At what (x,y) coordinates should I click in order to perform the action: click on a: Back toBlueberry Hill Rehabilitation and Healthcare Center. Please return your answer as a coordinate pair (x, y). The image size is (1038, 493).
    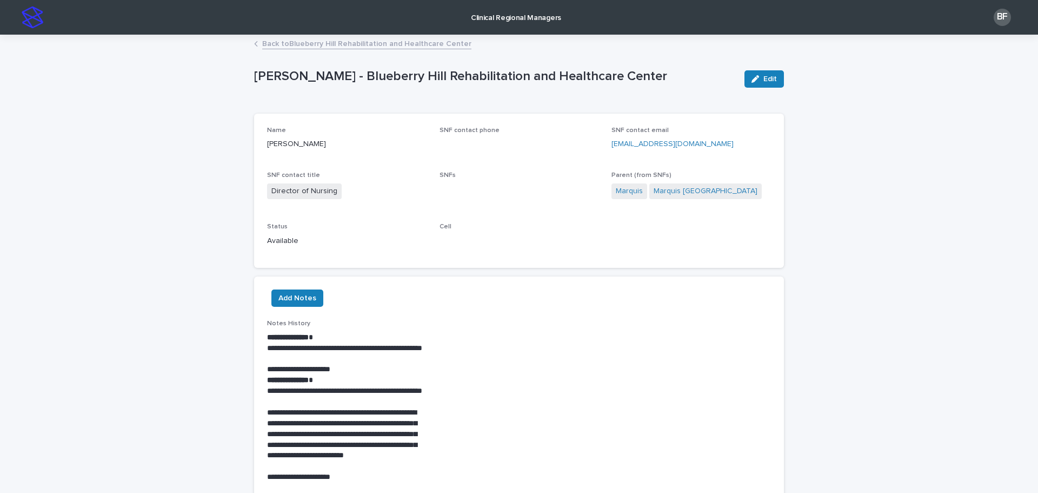
    Looking at the image, I should click on (367, 43).